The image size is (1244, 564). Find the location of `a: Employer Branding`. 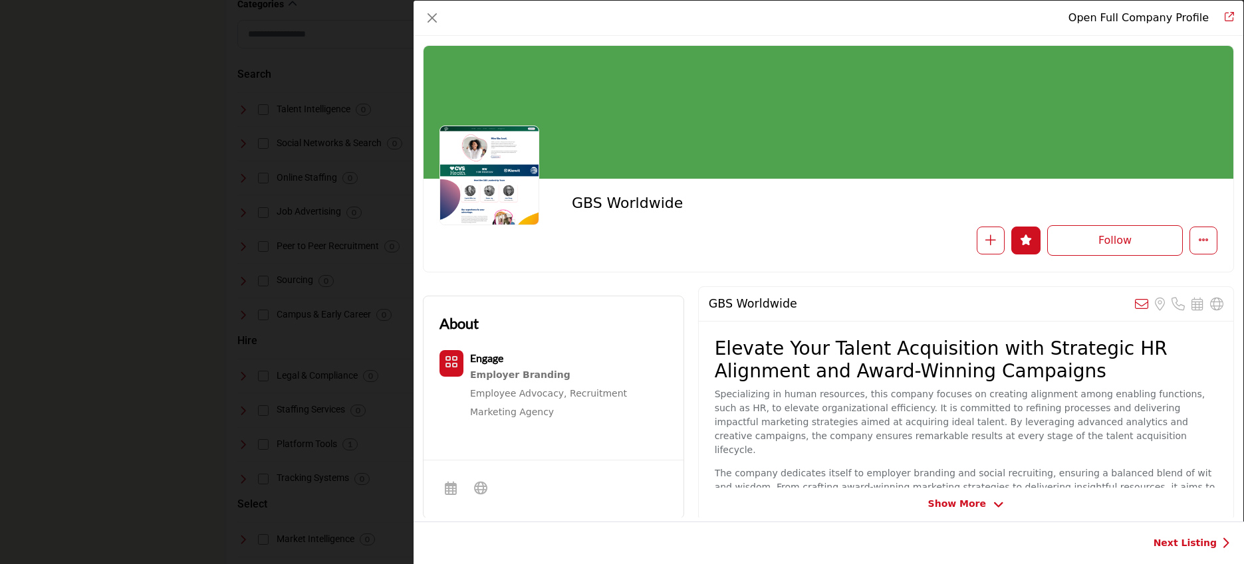

a: Employer Branding is located at coordinates (568, 375).